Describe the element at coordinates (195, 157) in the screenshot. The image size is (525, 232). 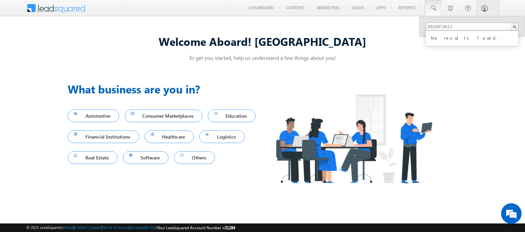
I see `span: Others` at that location.